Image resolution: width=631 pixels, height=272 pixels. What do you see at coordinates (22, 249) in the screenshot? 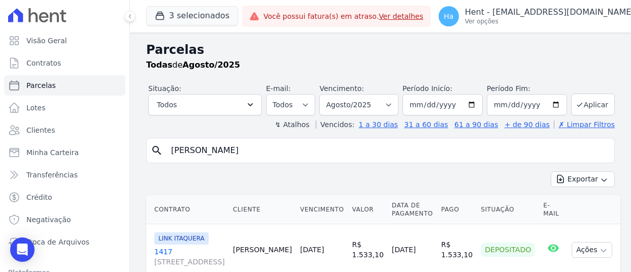
I see `div: Open Intercom Messenger` at bounding box center [22, 249].